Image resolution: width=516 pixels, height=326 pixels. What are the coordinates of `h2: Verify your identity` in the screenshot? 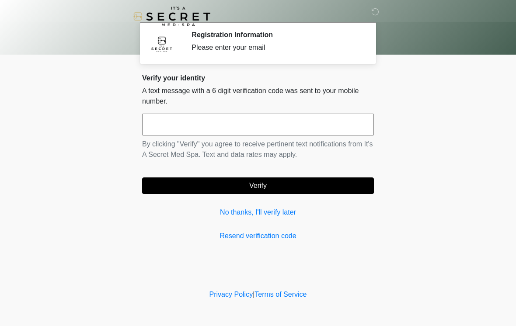 It's located at (258, 78).